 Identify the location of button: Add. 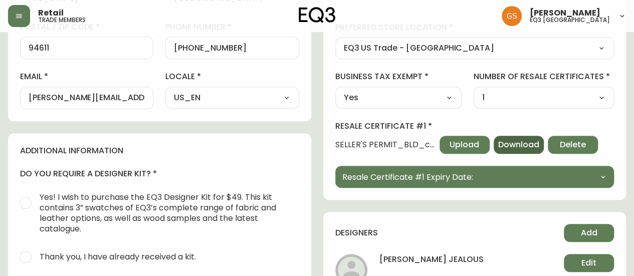
(589, 233).